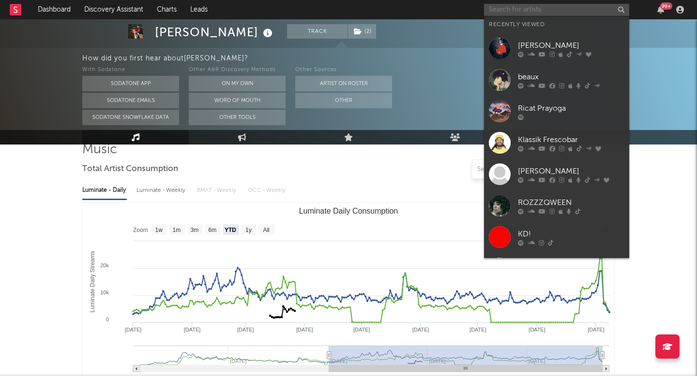 This screenshot has width=697, height=376. What do you see at coordinates (556, 237) in the screenshot?
I see `a: KD!` at bounding box center [556, 237].